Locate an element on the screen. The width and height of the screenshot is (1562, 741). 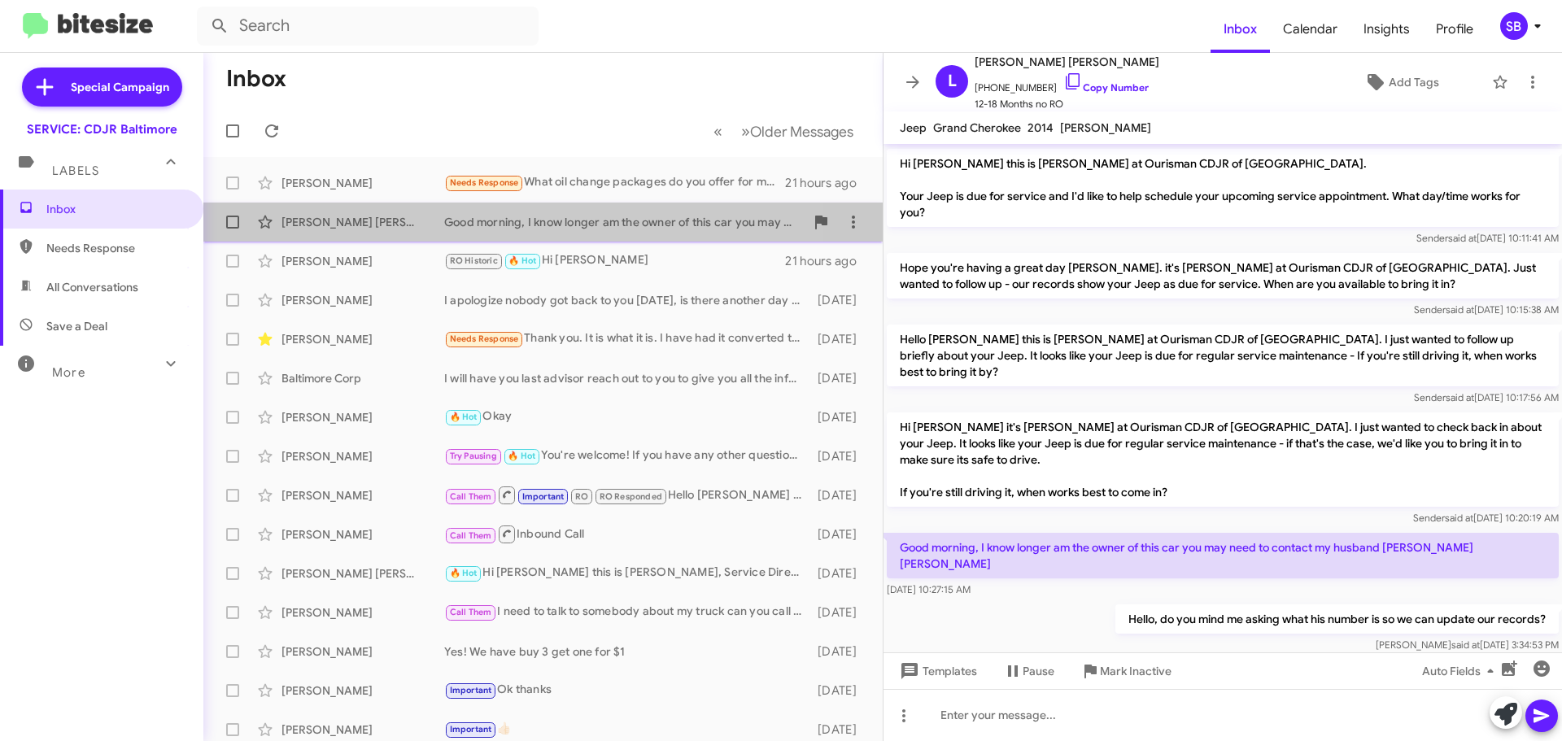
div: I will have you last advisor reach out to you to give you all the information you need . is located at coordinates (627, 378).